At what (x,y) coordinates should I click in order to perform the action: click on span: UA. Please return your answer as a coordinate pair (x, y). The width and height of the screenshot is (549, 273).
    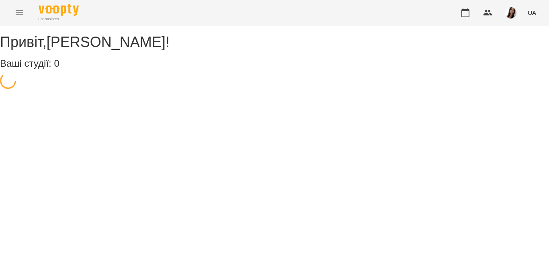
    Looking at the image, I should click on (532, 12).